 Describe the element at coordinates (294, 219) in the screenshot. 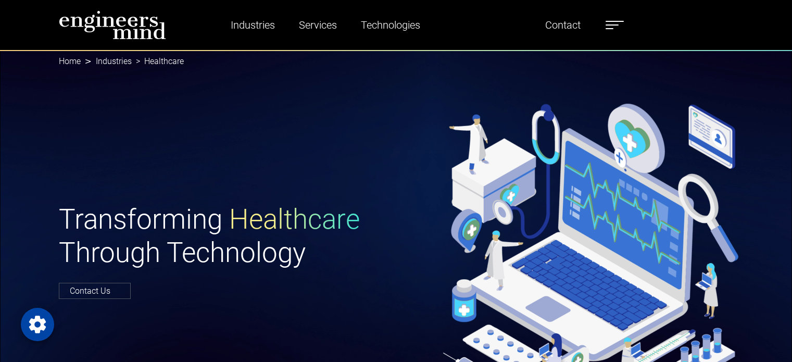

I see `span: Healthcare` at that location.